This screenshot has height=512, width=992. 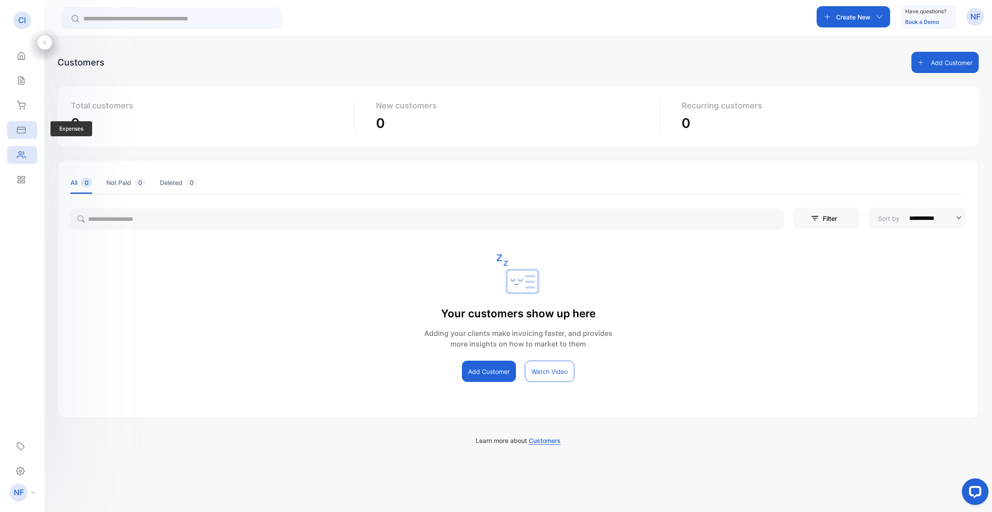 What do you see at coordinates (889, 218) in the screenshot?
I see `p: Sort by` at bounding box center [889, 218].